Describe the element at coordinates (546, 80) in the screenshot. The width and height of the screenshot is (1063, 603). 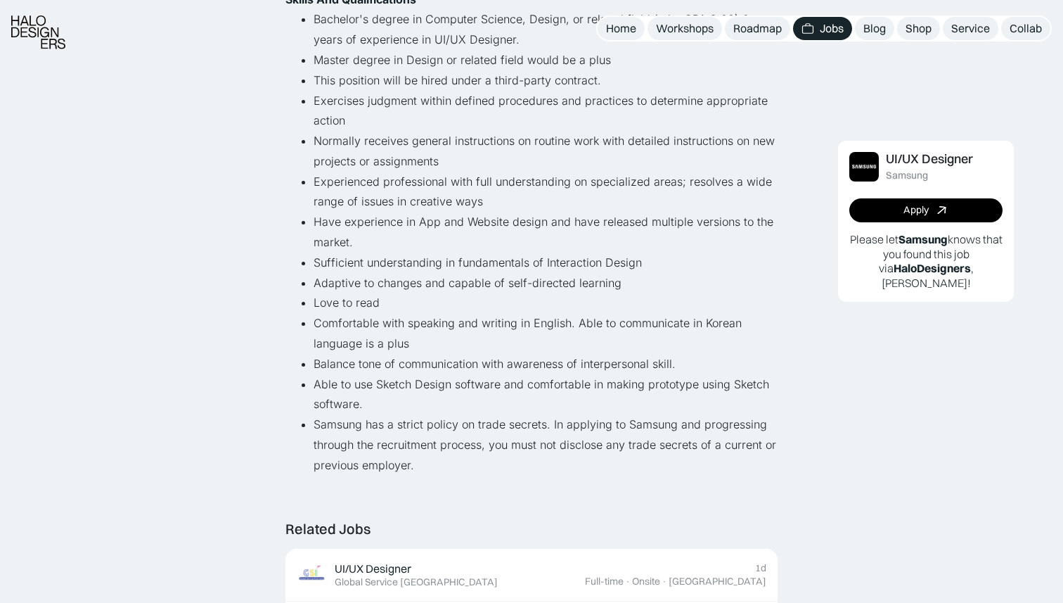
I see `li: This position will be hired under a third-party contract.` at that location.